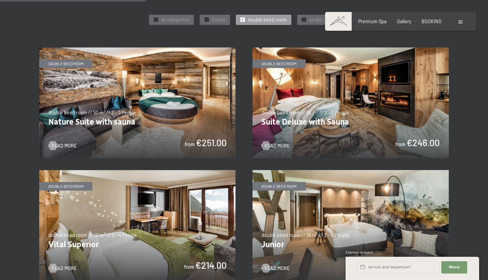  What do you see at coordinates (322, 20) in the screenshot?
I see `span: single room` at bounding box center [322, 20].